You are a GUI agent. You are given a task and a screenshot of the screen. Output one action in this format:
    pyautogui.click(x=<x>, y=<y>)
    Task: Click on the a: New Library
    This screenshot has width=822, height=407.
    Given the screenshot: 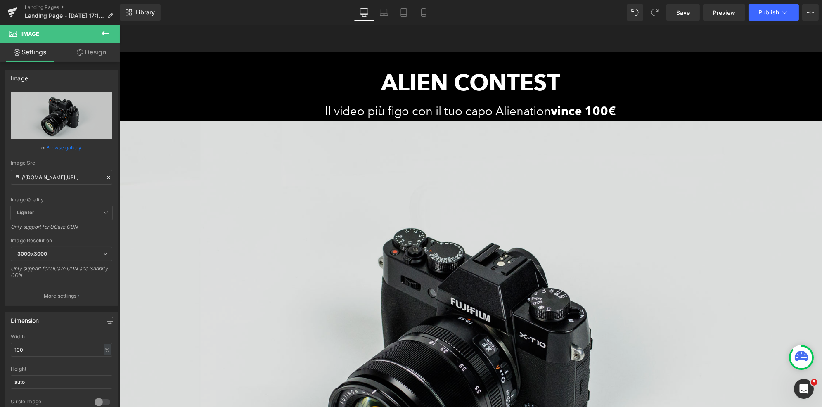 What is the action you would take?
    pyautogui.click(x=140, y=12)
    